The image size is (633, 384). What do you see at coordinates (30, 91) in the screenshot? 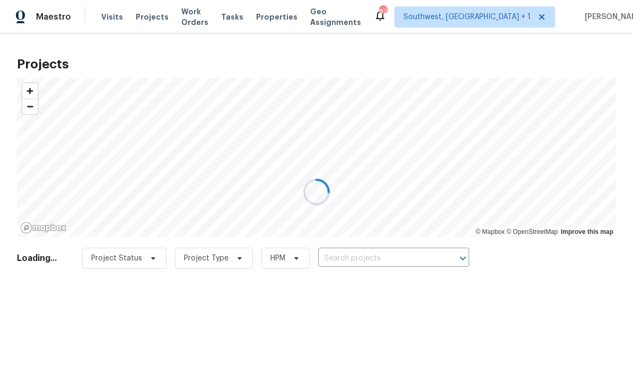
I see `button: Zoom in` at bounding box center [30, 91].